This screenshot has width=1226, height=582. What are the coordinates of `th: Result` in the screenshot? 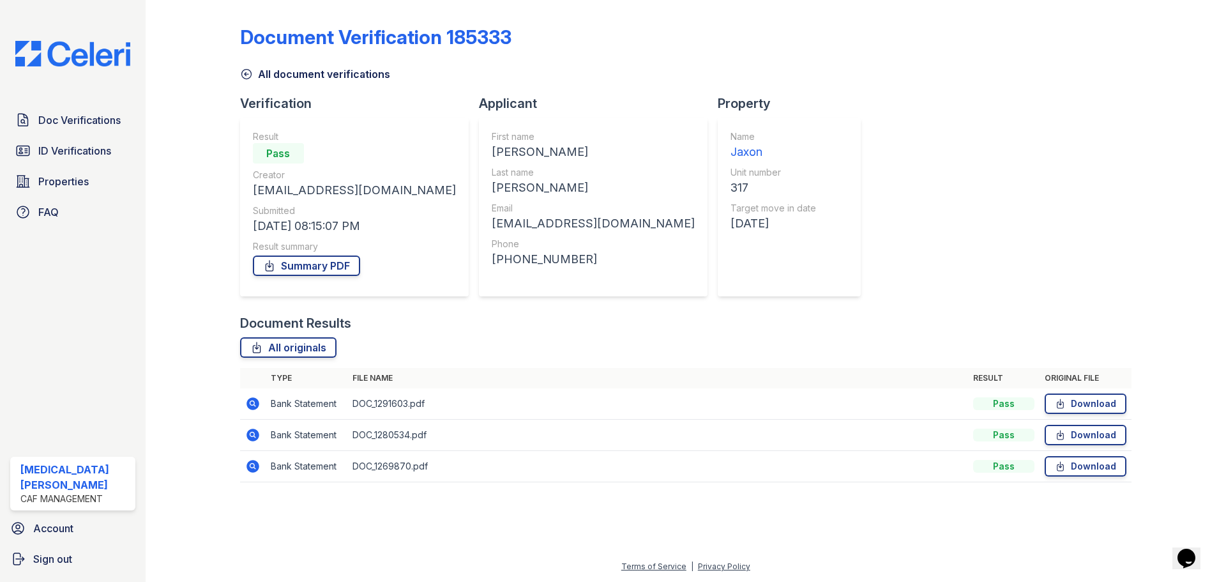 It's located at (1004, 378).